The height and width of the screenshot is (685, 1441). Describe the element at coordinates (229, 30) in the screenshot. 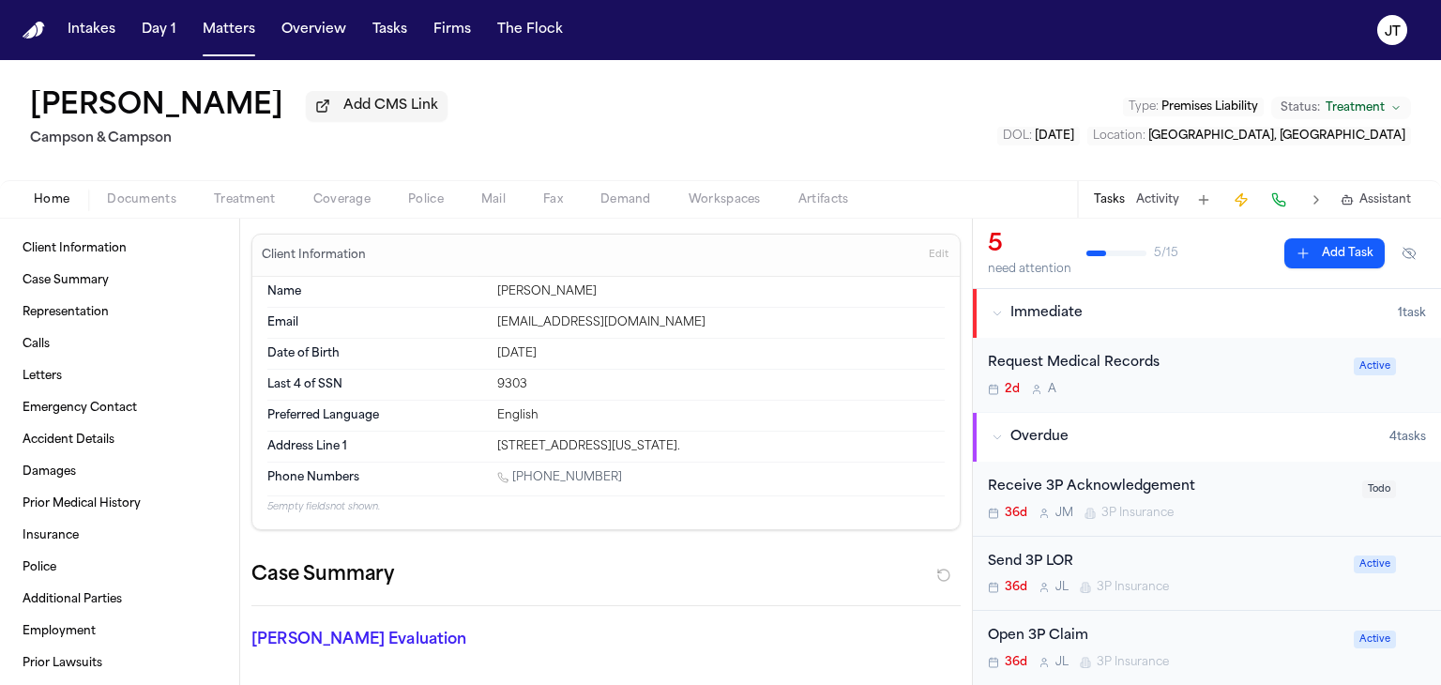

I see `button: Matters` at that location.